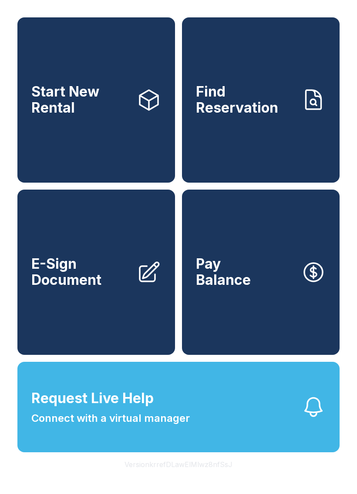 Image resolution: width=357 pixels, height=494 pixels. Describe the element at coordinates (260, 100) in the screenshot. I see `a: Find Reservation` at that location.